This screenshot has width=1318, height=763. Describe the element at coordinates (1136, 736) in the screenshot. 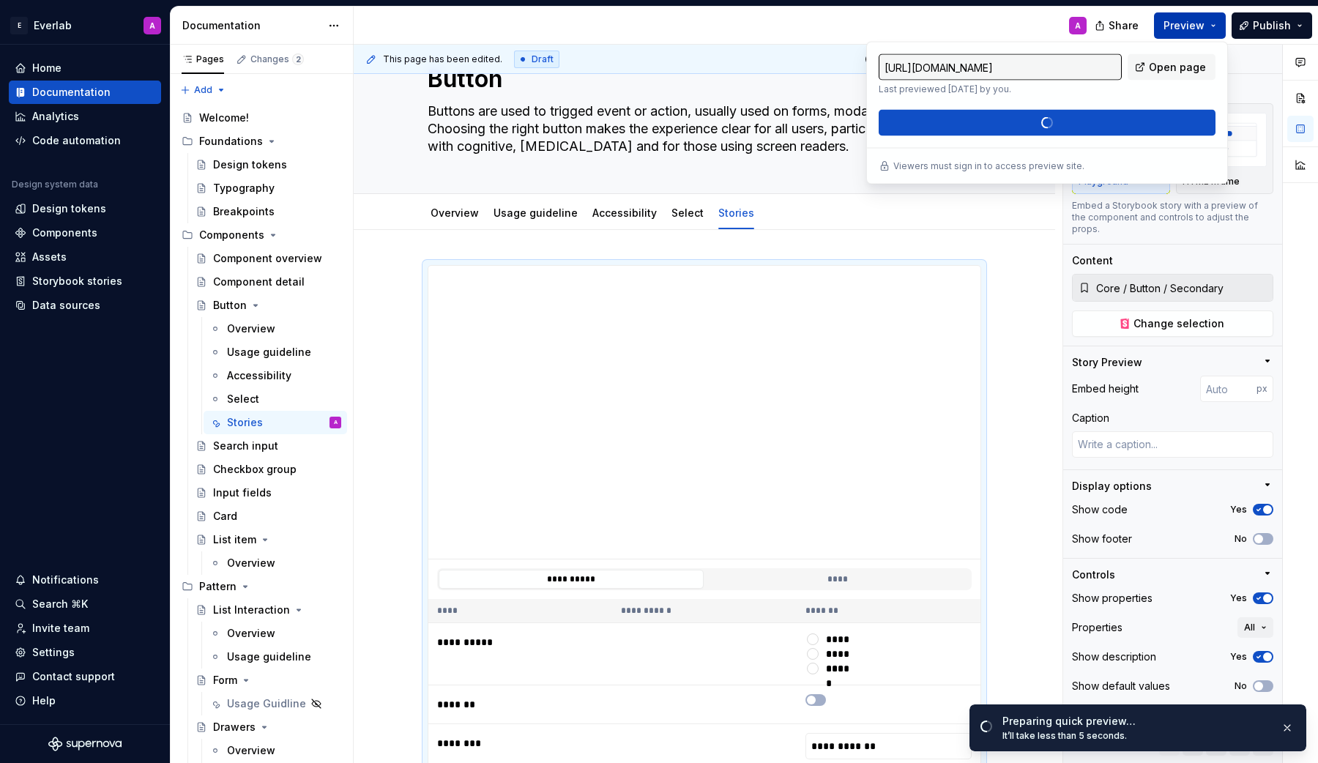

I see `div: It’ll take less than 5 seconds.` at that location.